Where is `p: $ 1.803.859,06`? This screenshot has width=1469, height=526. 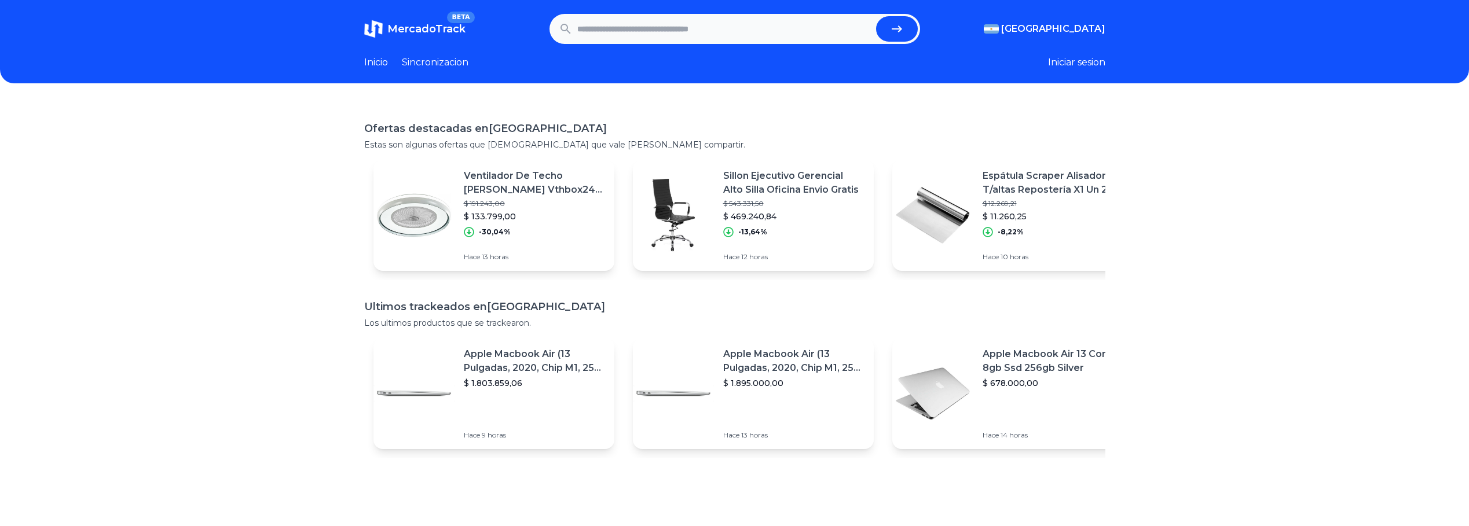
p: $ 1.803.859,06 is located at coordinates (535, 383).